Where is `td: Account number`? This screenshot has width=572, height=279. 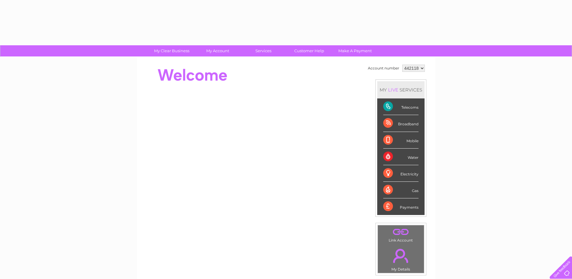
td: Account number is located at coordinates (384, 68).